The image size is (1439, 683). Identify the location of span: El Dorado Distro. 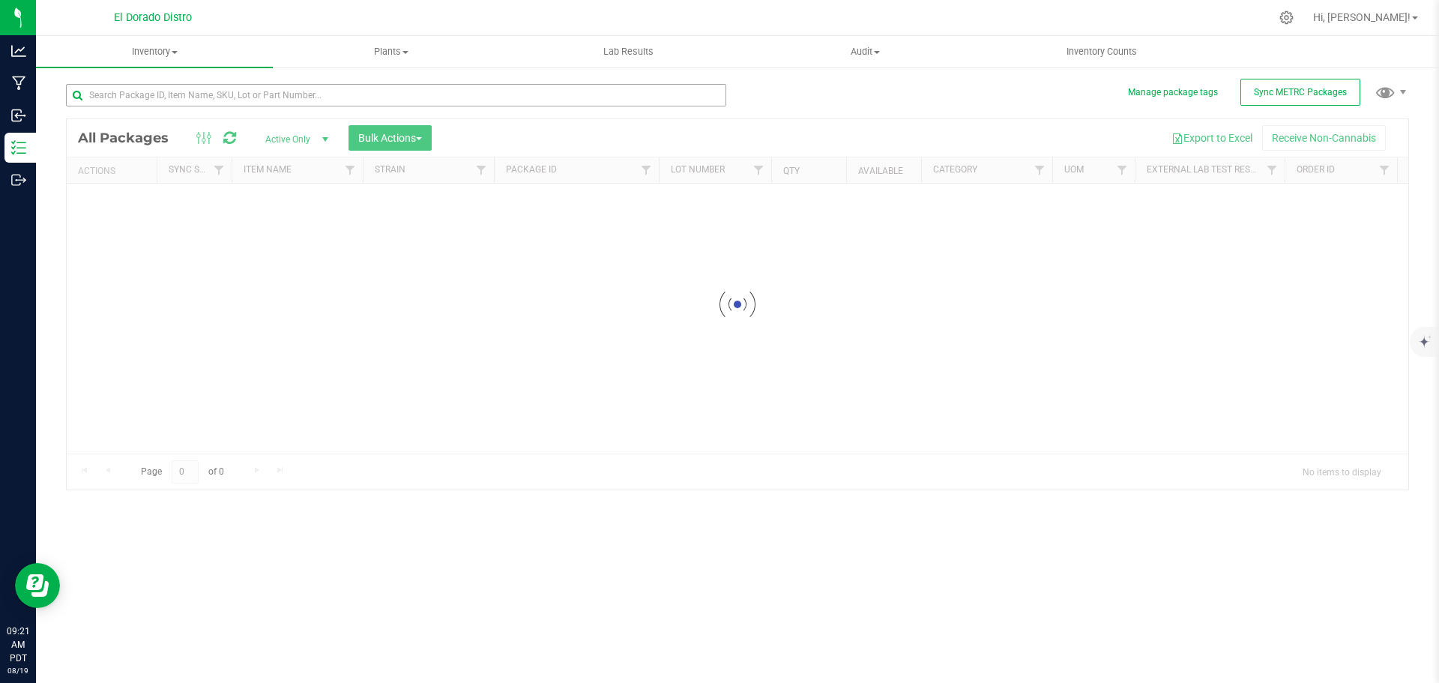
(153, 17).